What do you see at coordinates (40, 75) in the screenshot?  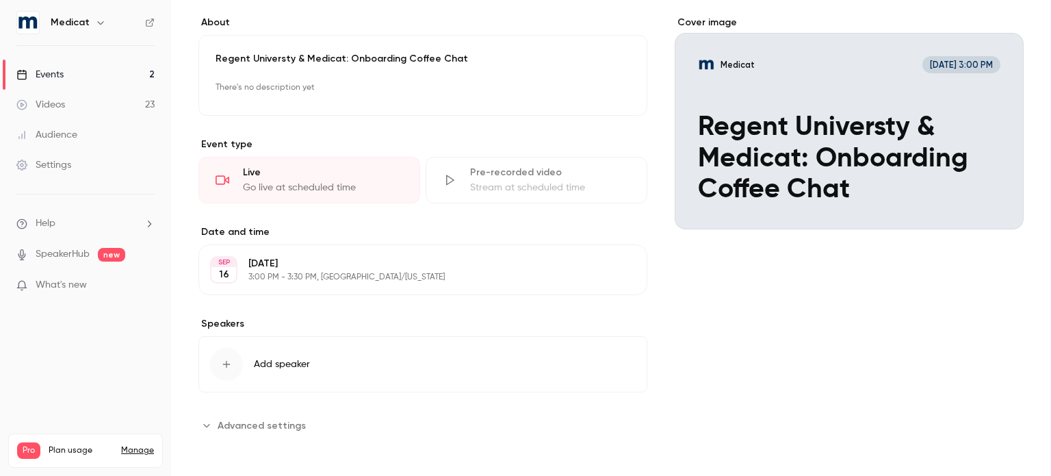 I see `div: Events` at bounding box center [40, 75].